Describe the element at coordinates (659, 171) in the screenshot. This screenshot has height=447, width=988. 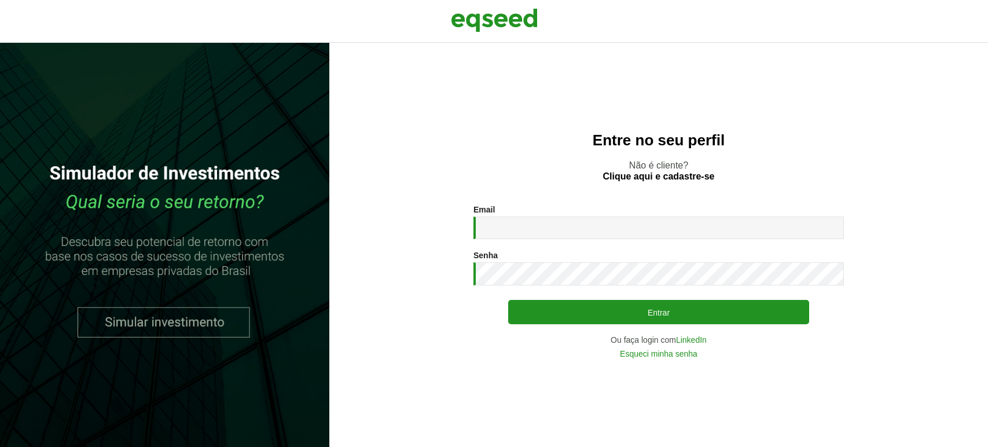
I see `p: Não é cliente?` at that location.